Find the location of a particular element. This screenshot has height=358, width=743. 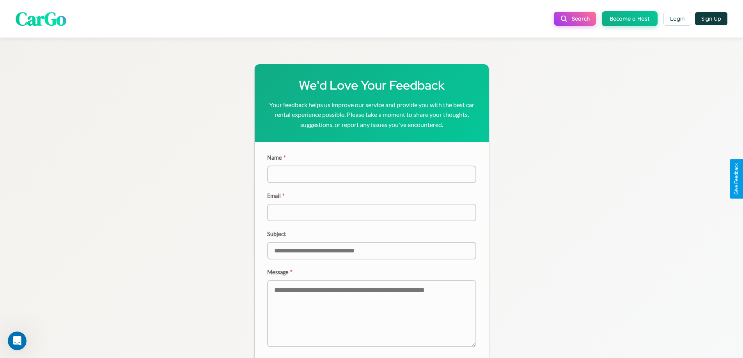

p: Your feedback helps us improve our service and provide you with the best car rental experience po... is located at coordinates (372, 115).